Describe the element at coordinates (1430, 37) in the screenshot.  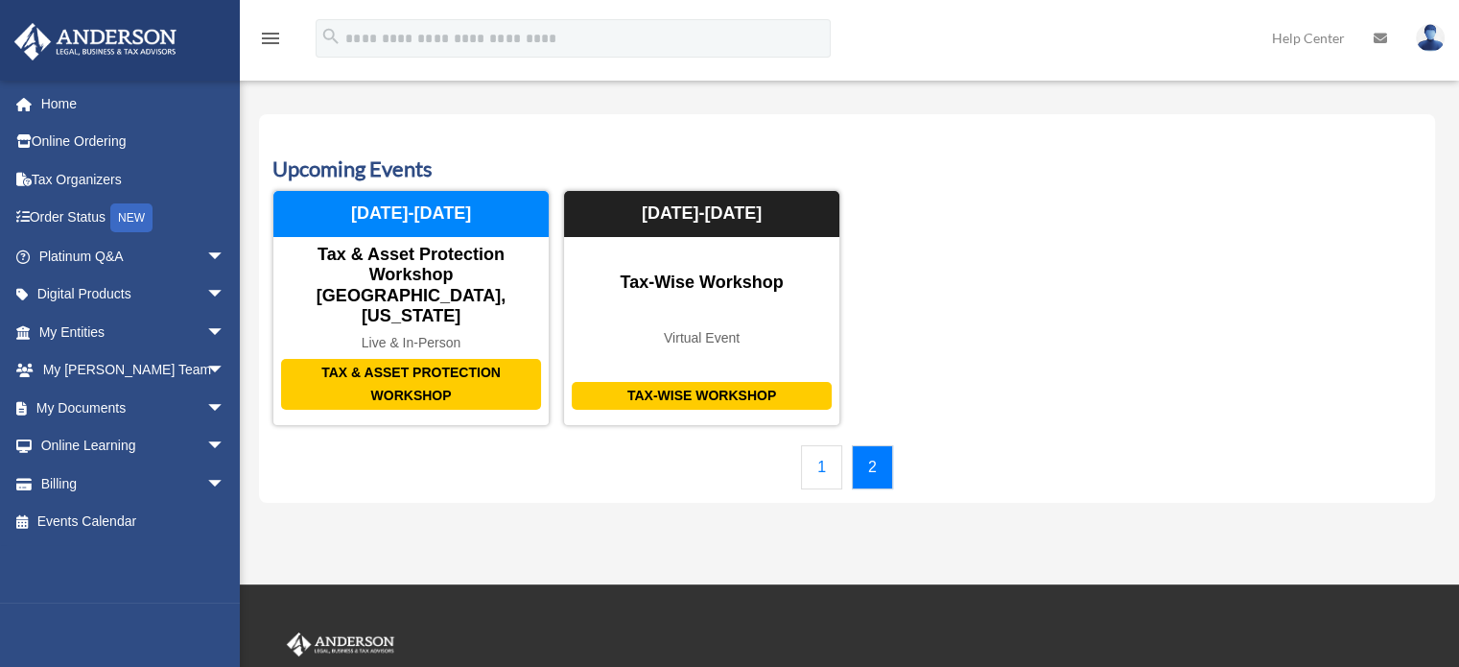
I see `img: User Pic` at that location.